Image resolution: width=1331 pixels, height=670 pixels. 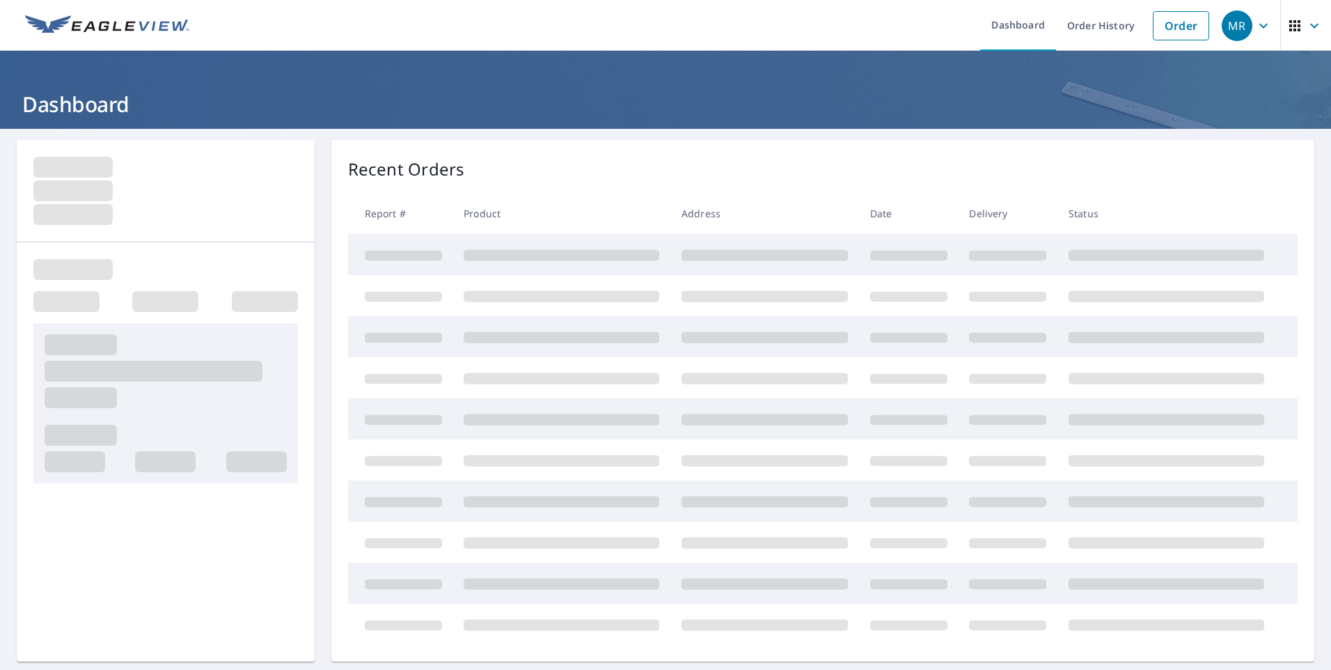 What do you see at coordinates (1180, 26) in the screenshot?
I see `a: Order` at bounding box center [1180, 26].